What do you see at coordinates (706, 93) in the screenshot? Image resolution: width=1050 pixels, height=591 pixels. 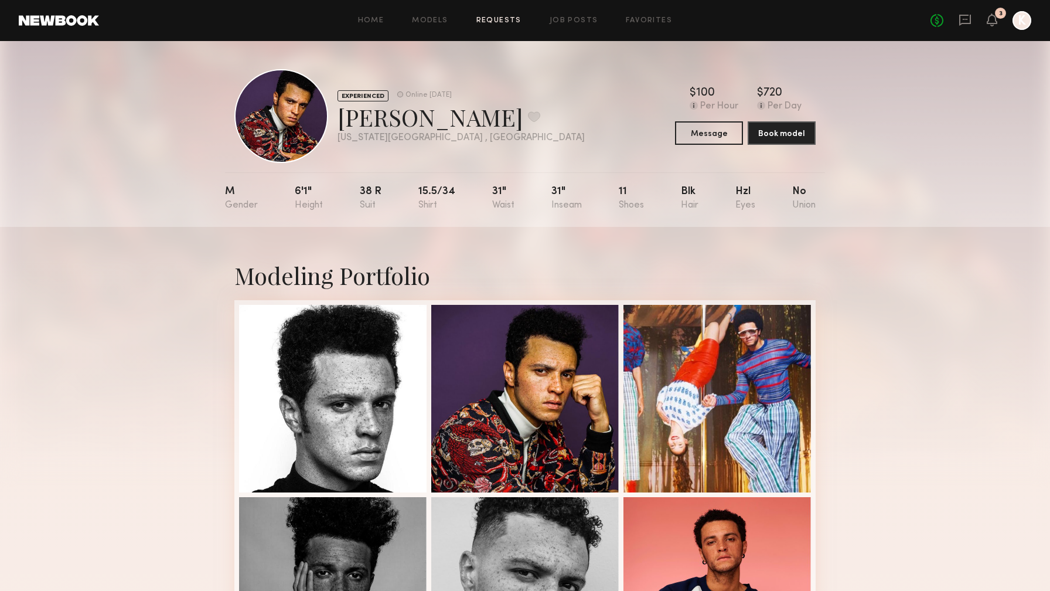 I see `div: 100` at bounding box center [706, 93].